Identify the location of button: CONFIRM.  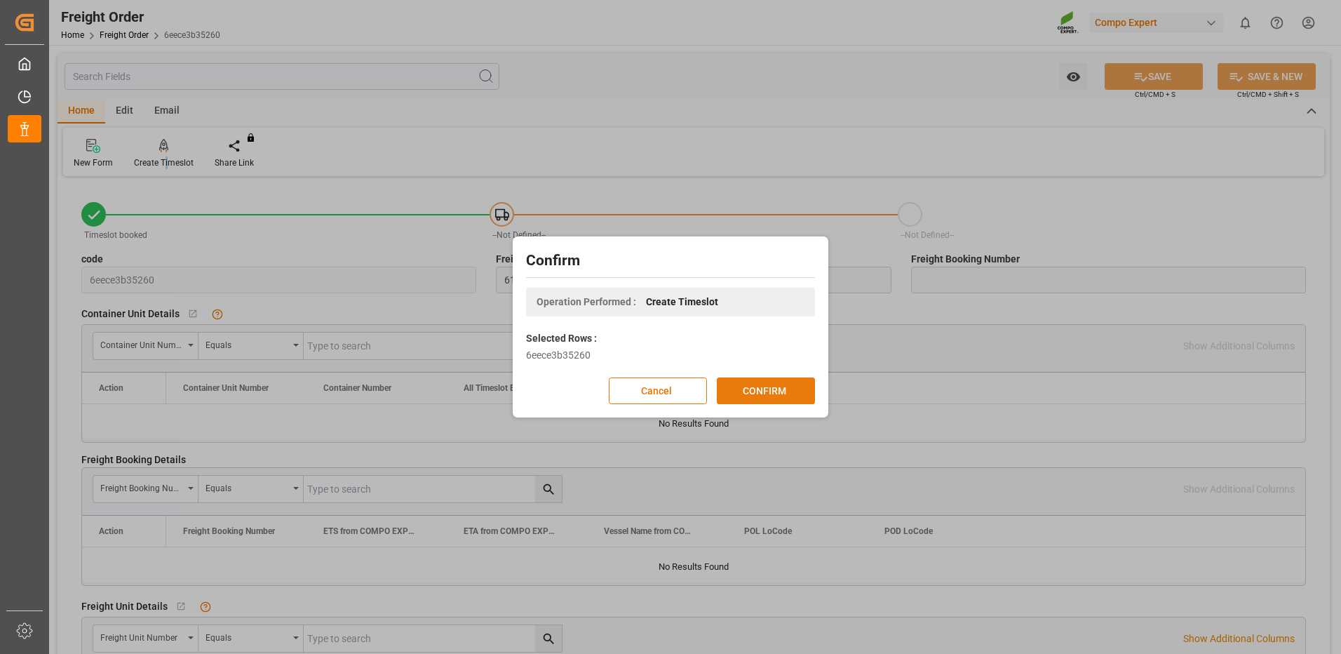
(766, 391).